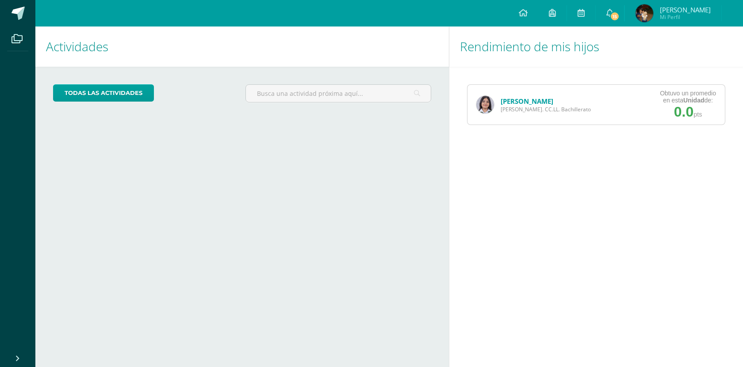 This screenshot has height=367, width=743. Describe the element at coordinates (644, 13) in the screenshot. I see `img: 3253901197f0ee943ba451173f398f72.png` at that location.